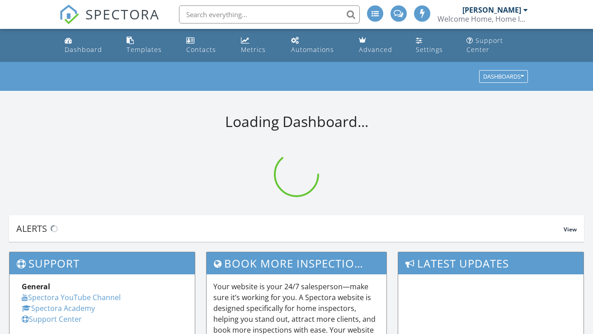 The width and height of the screenshot is (593, 334). What do you see at coordinates (83, 49) in the screenshot?
I see `div: Dashboard` at bounding box center [83, 49].